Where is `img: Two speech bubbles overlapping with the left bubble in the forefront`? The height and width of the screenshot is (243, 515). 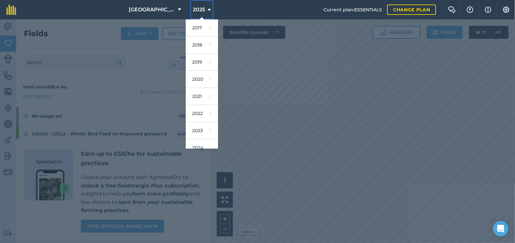 img: Two speech bubbles overlapping with the left bubble in the forefront is located at coordinates (452, 10).